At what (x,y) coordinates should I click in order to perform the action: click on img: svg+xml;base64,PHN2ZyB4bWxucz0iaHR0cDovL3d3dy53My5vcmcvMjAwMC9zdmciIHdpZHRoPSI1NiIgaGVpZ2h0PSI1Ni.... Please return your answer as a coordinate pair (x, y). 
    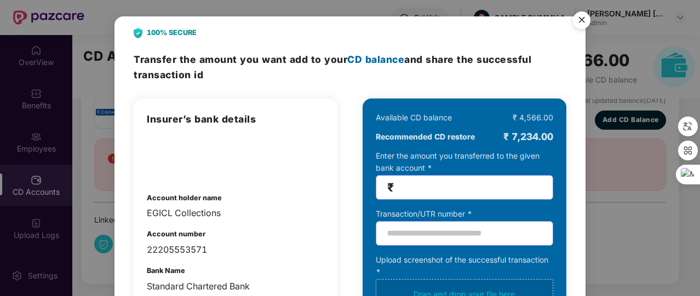
    Looking at the image, I should click on (581, 22).